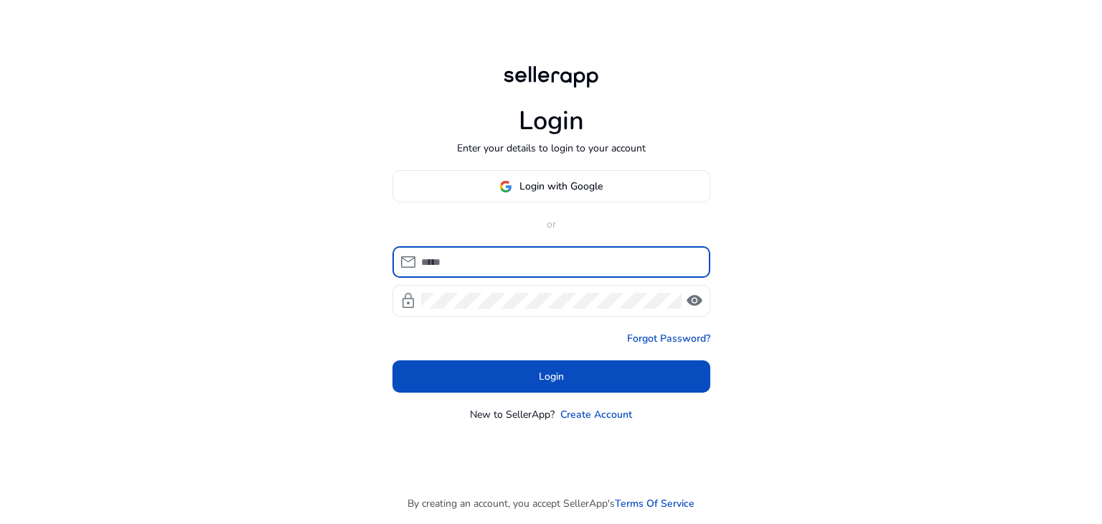  What do you see at coordinates (551, 224) in the screenshot?
I see `p: or` at bounding box center [551, 224].